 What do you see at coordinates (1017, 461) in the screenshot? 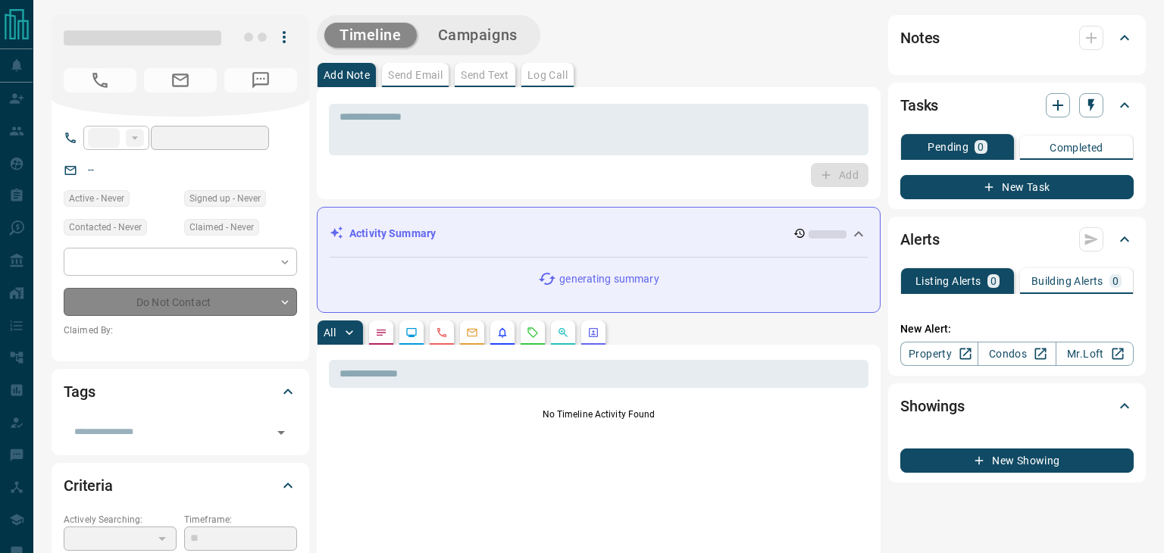
I see `button: New Showing` at bounding box center [1017, 461].